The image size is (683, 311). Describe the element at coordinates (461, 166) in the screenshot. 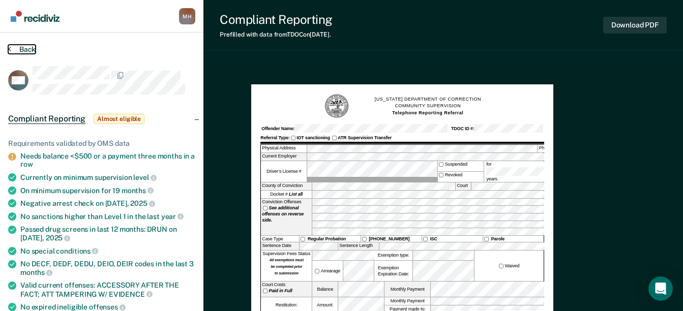

I see `label: Suspended` at that location.